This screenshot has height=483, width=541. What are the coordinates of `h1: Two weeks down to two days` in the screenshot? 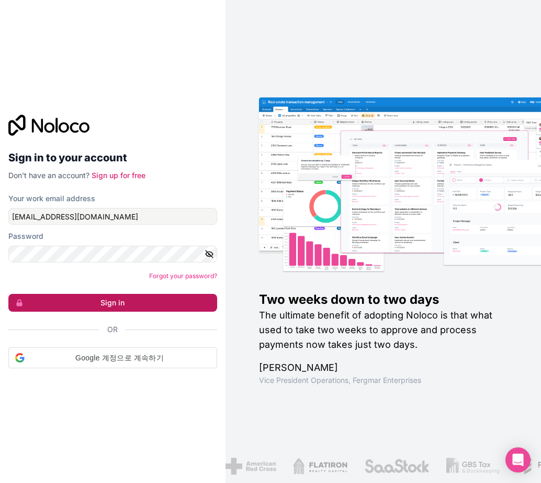 It's located at (383, 300).